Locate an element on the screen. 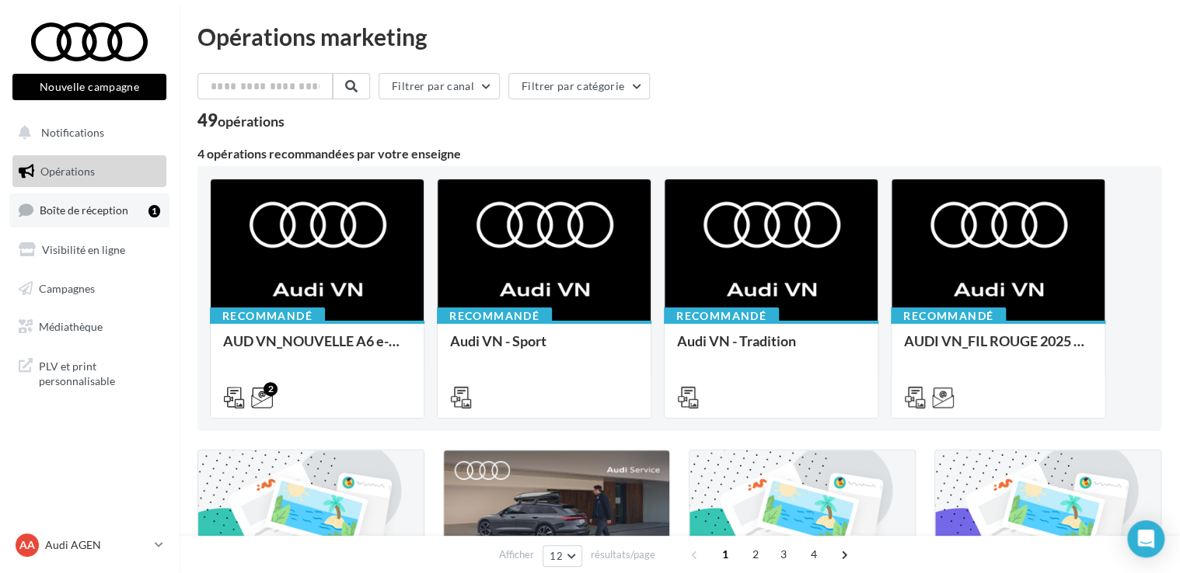 Image resolution: width=1180 pixels, height=573 pixels. button: Filtrer par catégorie is located at coordinates (579, 86).